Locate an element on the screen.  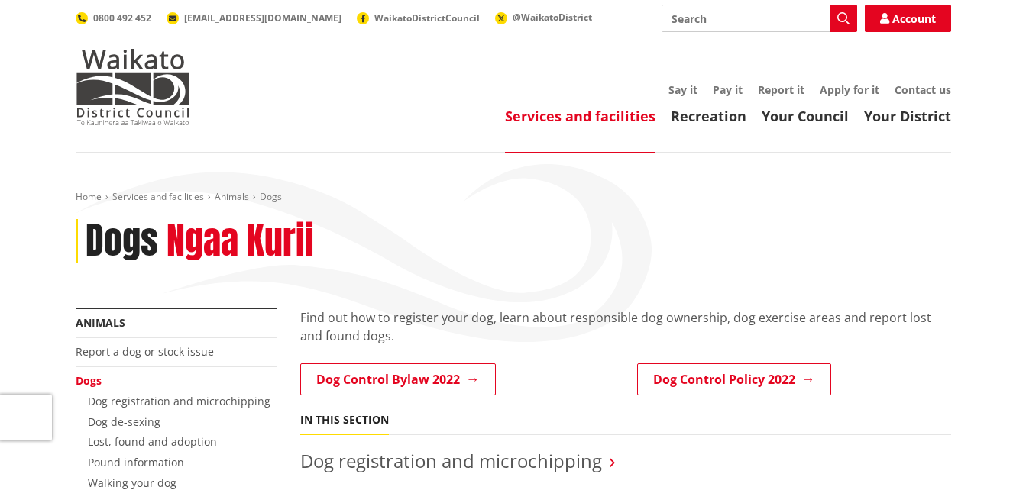
a: @WaikatoDistrict is located at coordinates (543, 17).